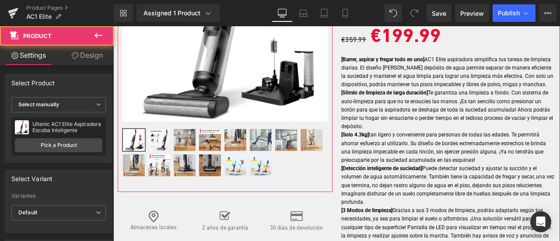 The height and width of the screenshot is (241, 560). What do you see at coordinates (548, 13) in the screenshot?
I see `button: More` at bounding box center [548, 13].